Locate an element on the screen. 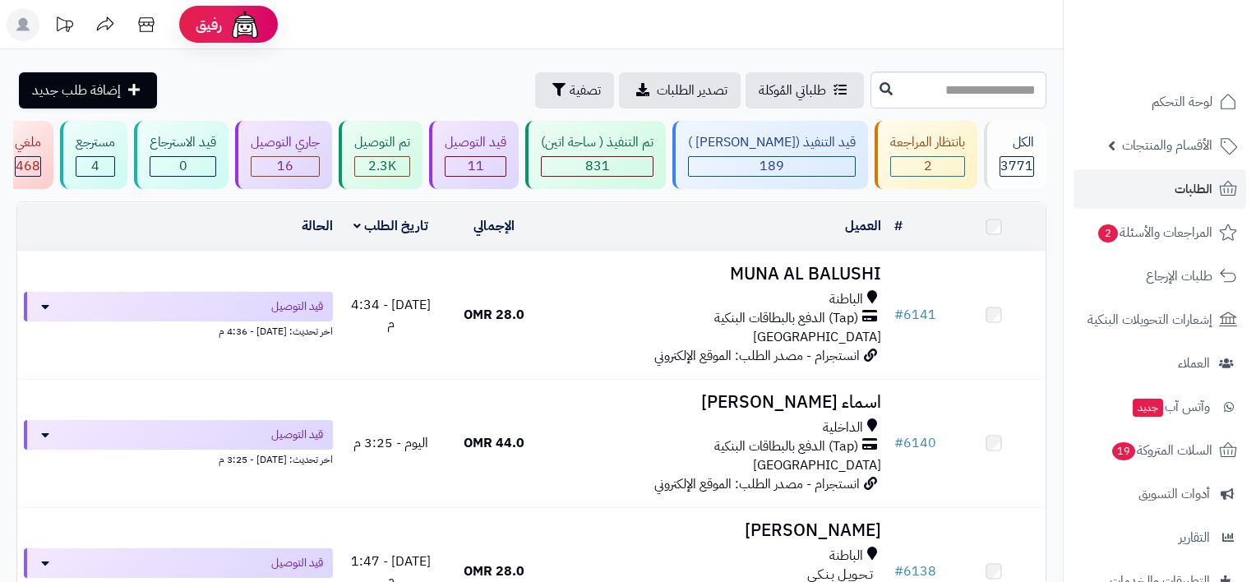 This screenshot has width=1256, height=582. a: أدوات التسويق is located at coordinates (1160, 494).